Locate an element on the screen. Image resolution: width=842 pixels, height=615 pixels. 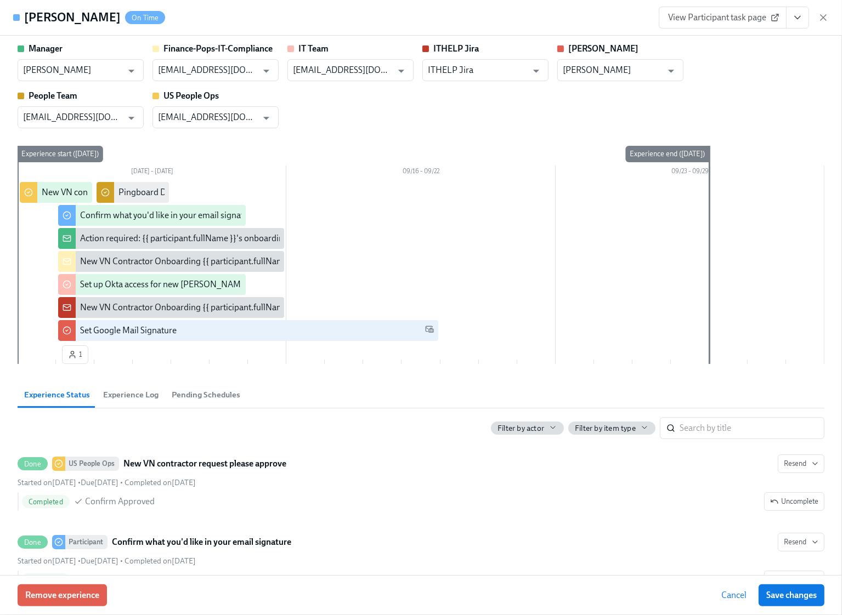
strong: New VN contractor request please approve is located at coordinates (205, 464).